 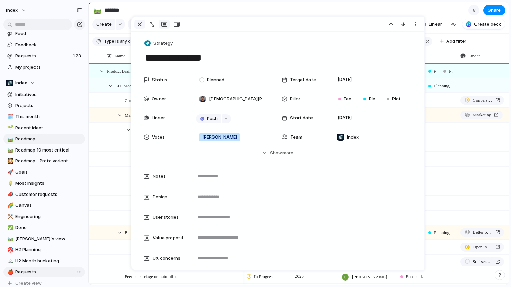 I want to click on div: 🍎Requests, so click(x=44, y=272).